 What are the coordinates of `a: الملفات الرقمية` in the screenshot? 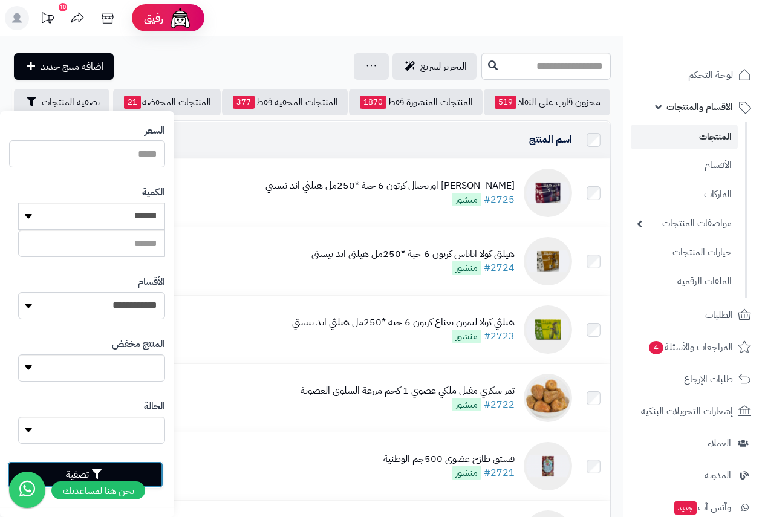 It's located at (684, 281).